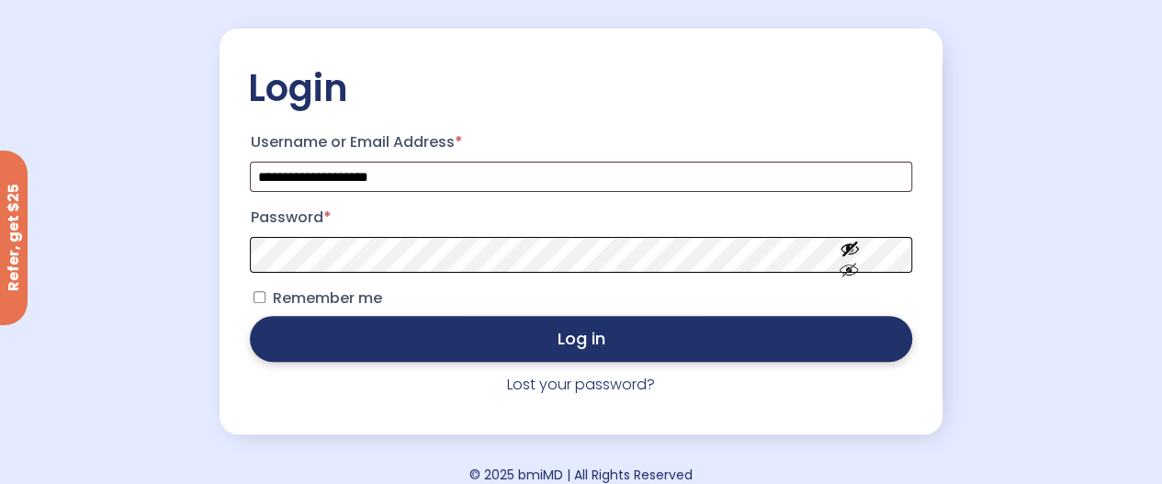 The height and width of the screenshot is (484, 1162). Describe the element at coordinates (581, 384) in the screenshot. I see `a: Lost your password?` at that location.